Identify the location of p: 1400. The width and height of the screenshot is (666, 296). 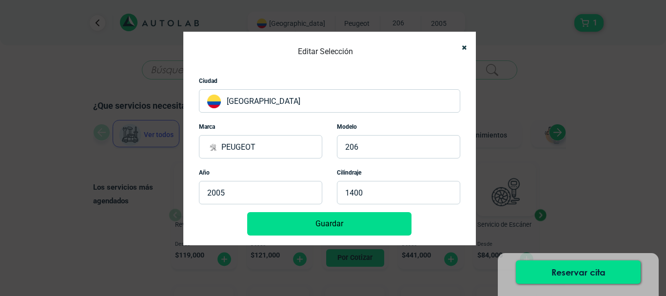
(399, 193).